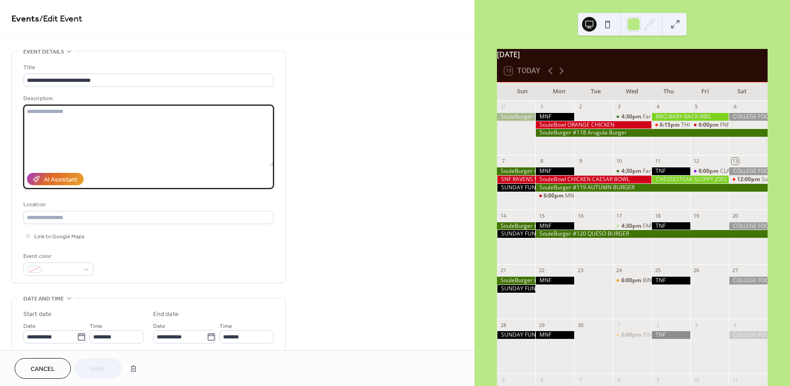 This screenshot has height=386, width=790. What do you see at coordinates (148, 67) in the screenshot?
I see `div: Title` at bounding box center [148, 67].